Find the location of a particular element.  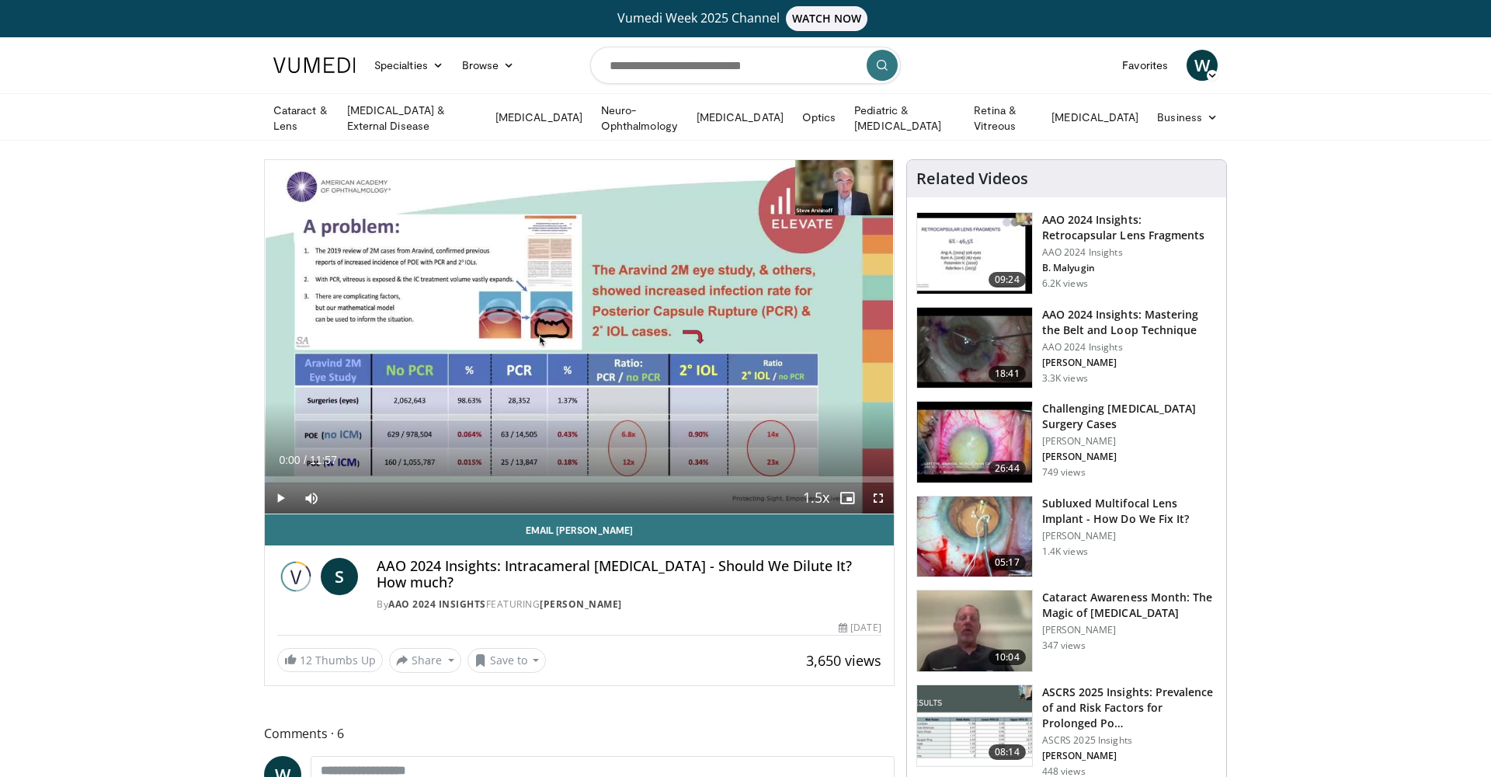

button: Share is located at coordinates (425, 660).